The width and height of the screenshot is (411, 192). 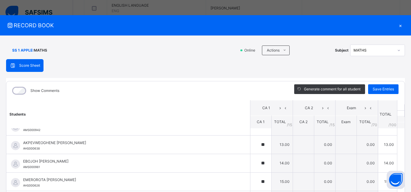 I want to click on span: /100, so click(x=392, y=125).